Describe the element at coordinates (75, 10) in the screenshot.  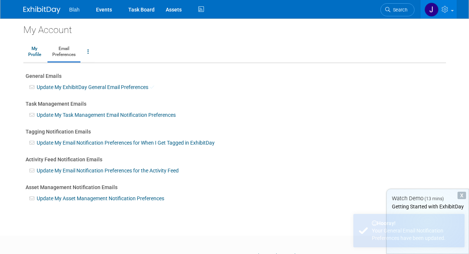
I see `span: Blah` at that location.